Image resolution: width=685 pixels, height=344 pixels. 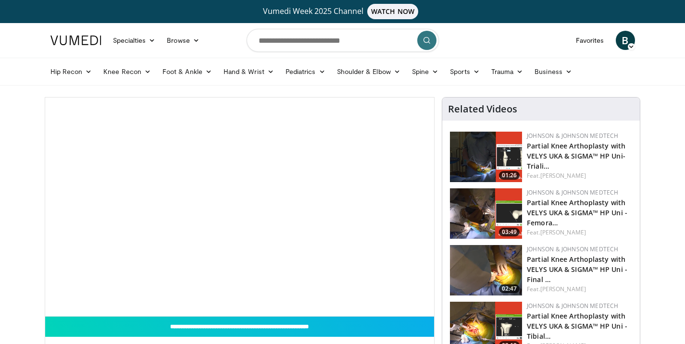 What do you see at coordinates (249, 72) in the screenshot?
I see `a: Hand & Wrist` at bounding box center [249, 72].